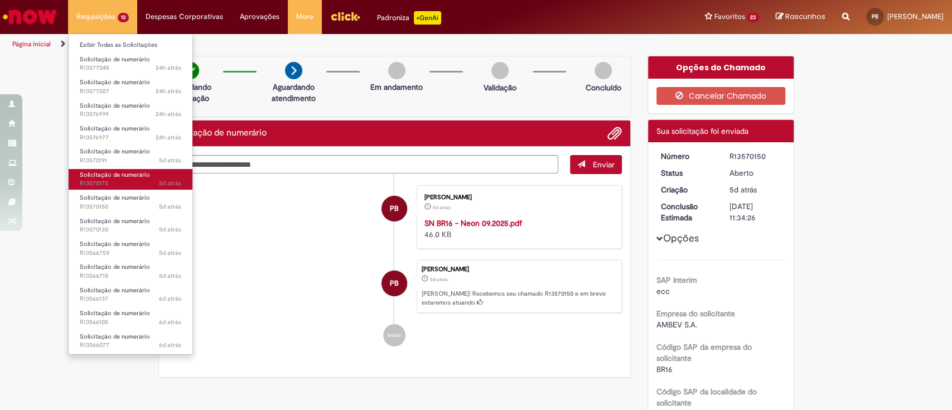  What do you see at coordinates (753, 17) in the screenshot?
I see `span: 23` at bounding box center [753, 17].